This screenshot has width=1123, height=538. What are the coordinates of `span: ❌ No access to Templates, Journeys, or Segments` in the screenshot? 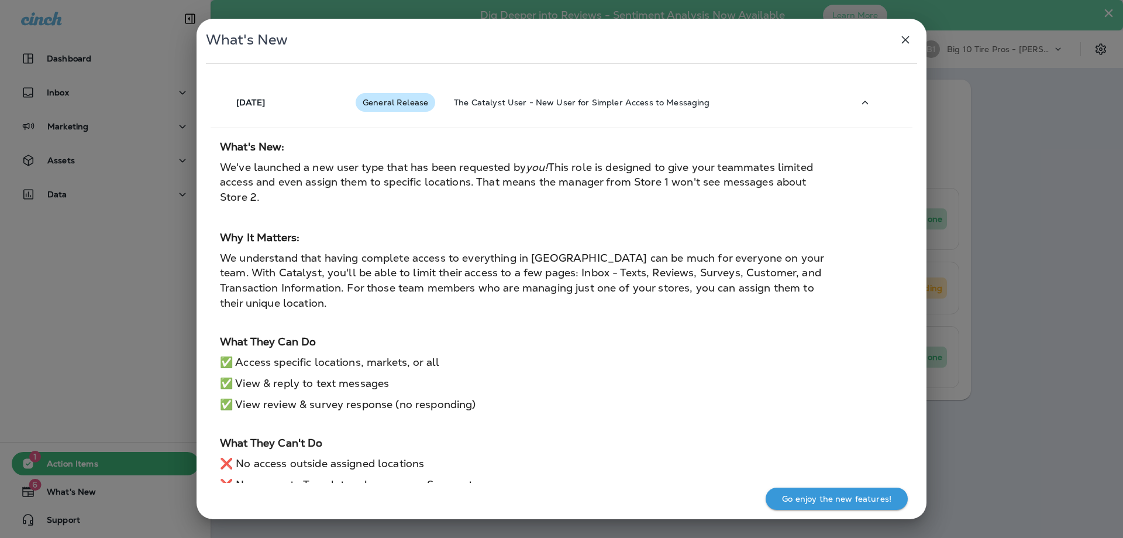 It's located at (349, 484).